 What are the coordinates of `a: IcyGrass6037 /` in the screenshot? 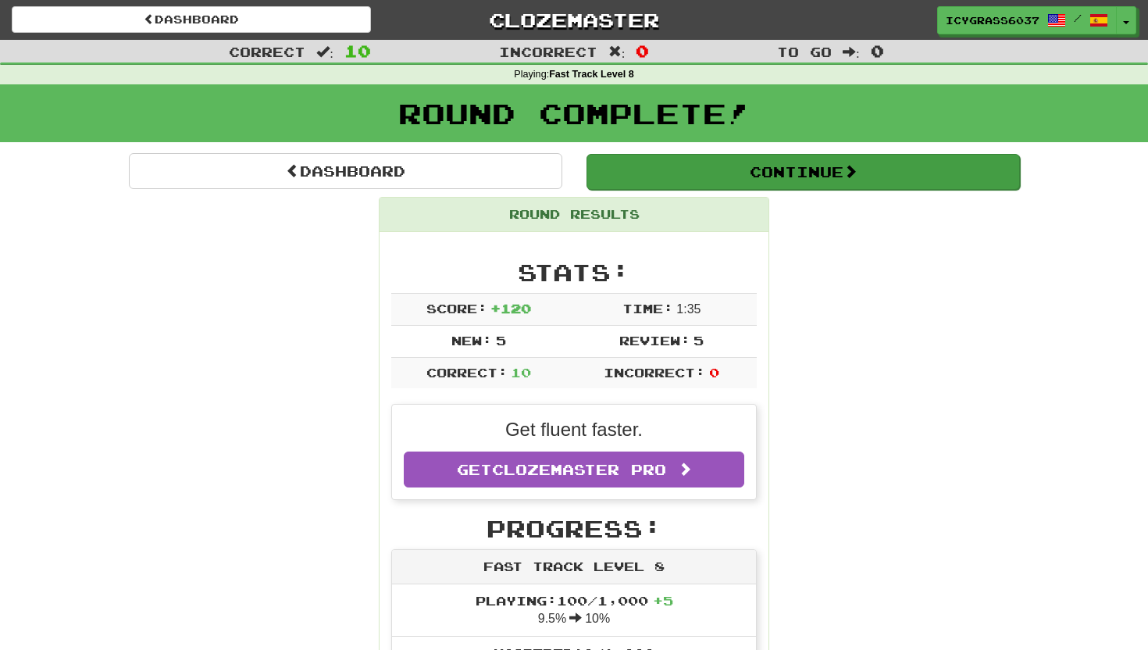 It's located at (1027, 20).